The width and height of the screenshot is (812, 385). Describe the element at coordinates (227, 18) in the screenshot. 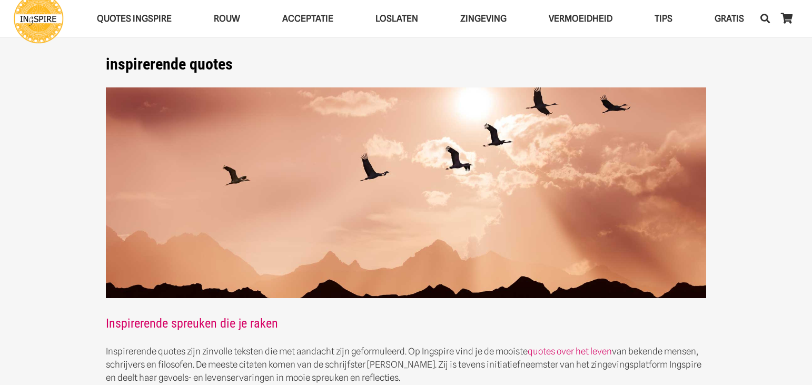

I see `a: ROUWROUW Menu` at that location.